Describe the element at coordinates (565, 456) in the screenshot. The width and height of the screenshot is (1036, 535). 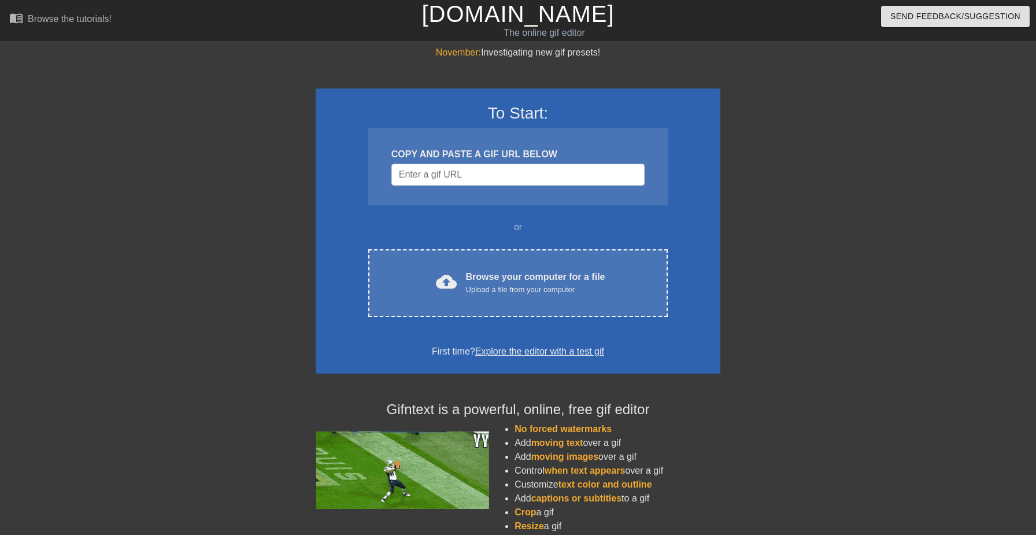
I see `span: moving images` at that location.